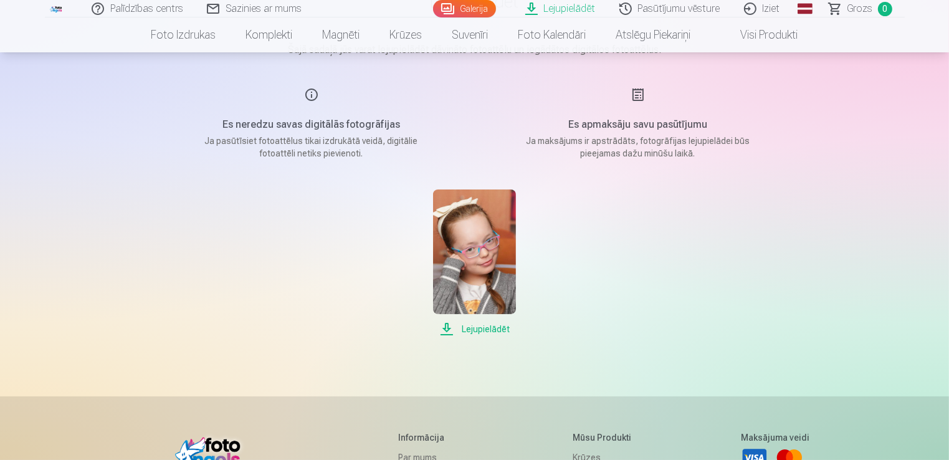 The image size is (949, 460). Describe the element at coordinates (184, 35) in the screenshot. I see `a: Foto izdrukas` at that location.